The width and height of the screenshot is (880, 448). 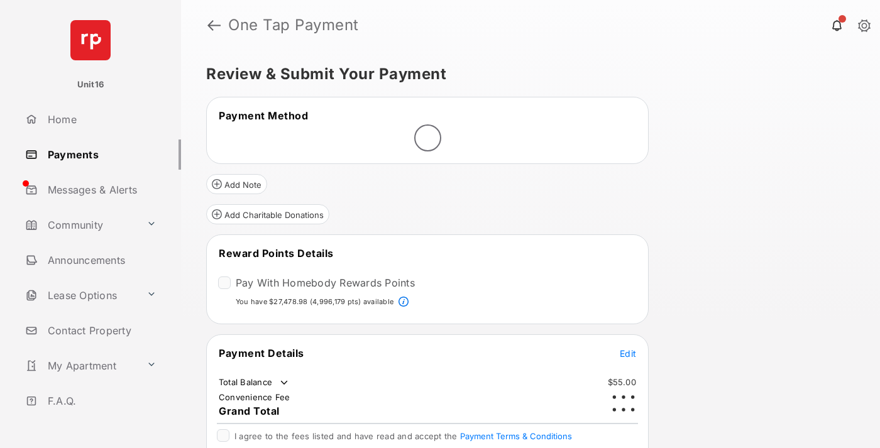 I want to click on a: F.A.Q., so click(x=101, y=401).